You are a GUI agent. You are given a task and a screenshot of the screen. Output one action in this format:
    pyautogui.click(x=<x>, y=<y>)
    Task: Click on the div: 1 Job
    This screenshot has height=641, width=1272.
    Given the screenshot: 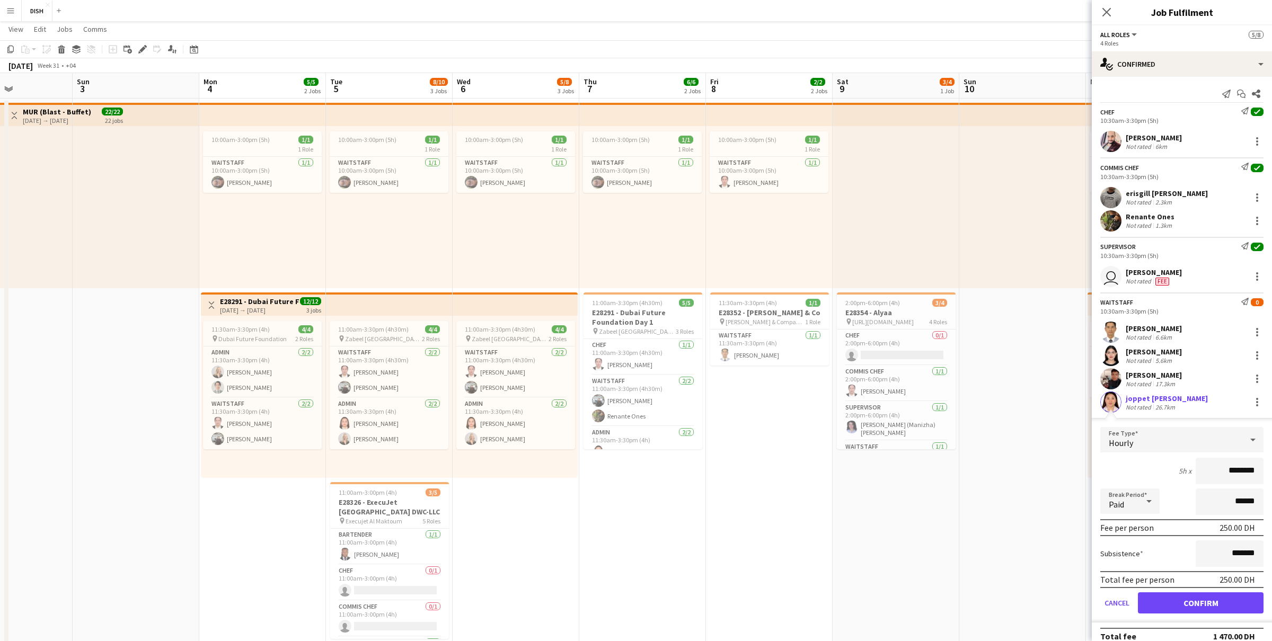 What is the action you would take?
    pyautogui.click(x=947, y=91)
    